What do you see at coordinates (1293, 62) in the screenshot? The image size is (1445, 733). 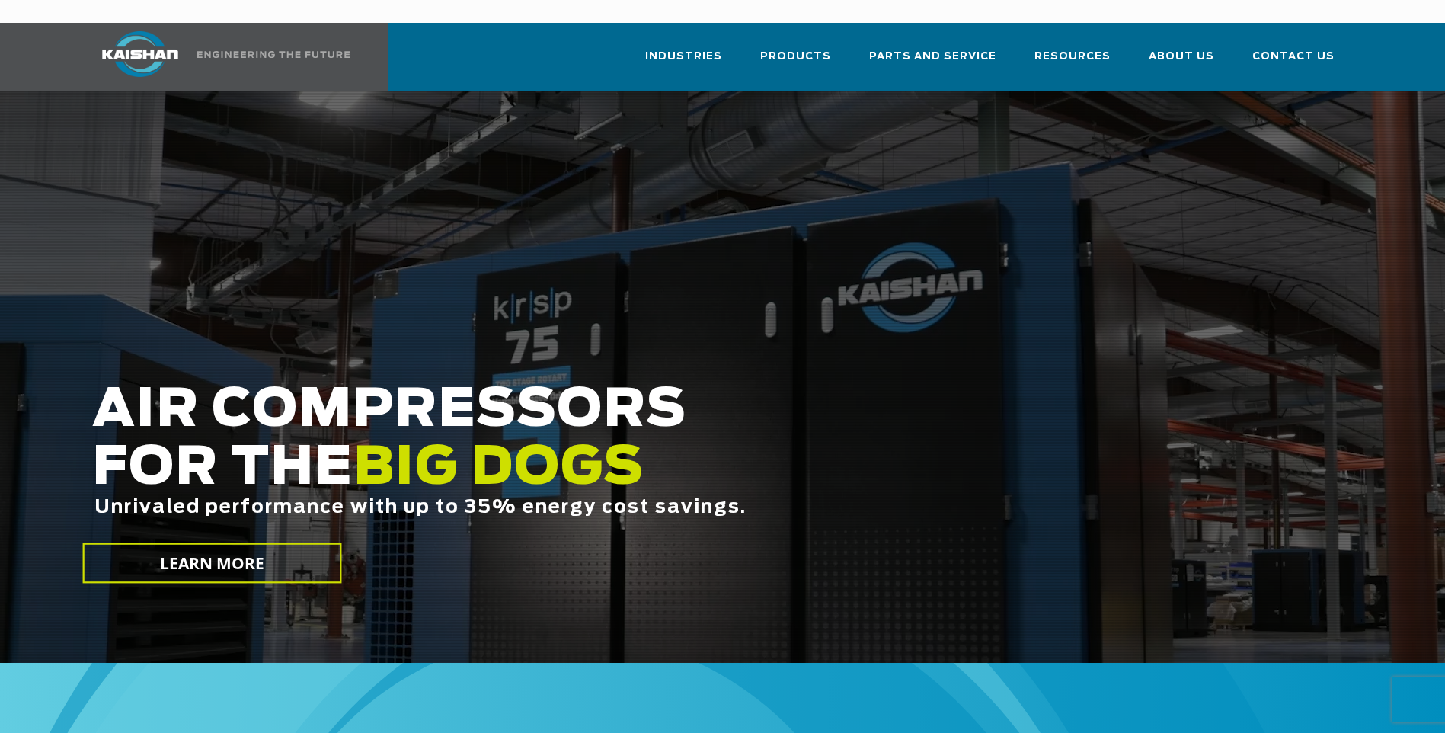 I see `a: Contact Us` at bounding box center [1293, 62].